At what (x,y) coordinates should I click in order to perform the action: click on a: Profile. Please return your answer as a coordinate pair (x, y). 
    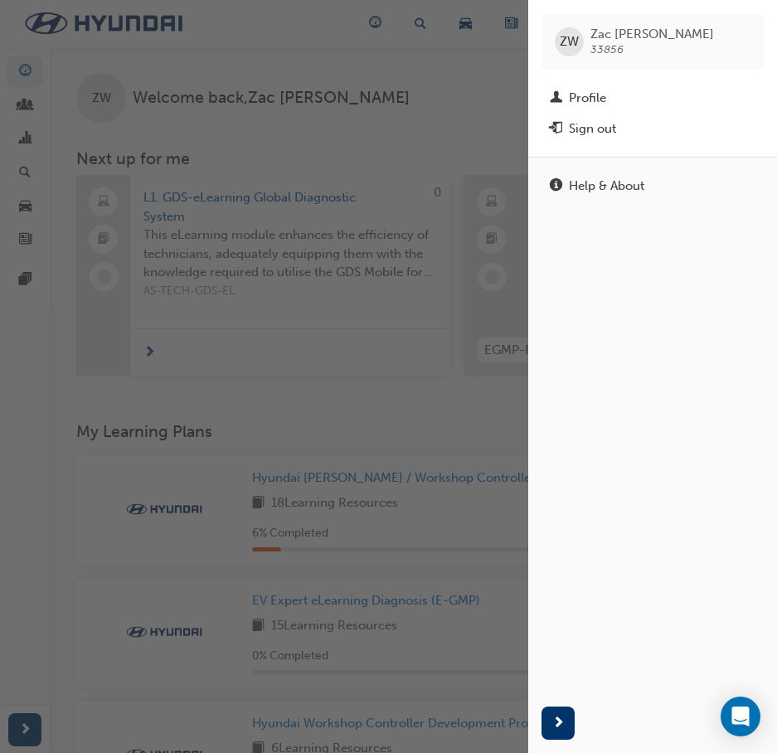
    Looking at the image, I should click on (653, 98).